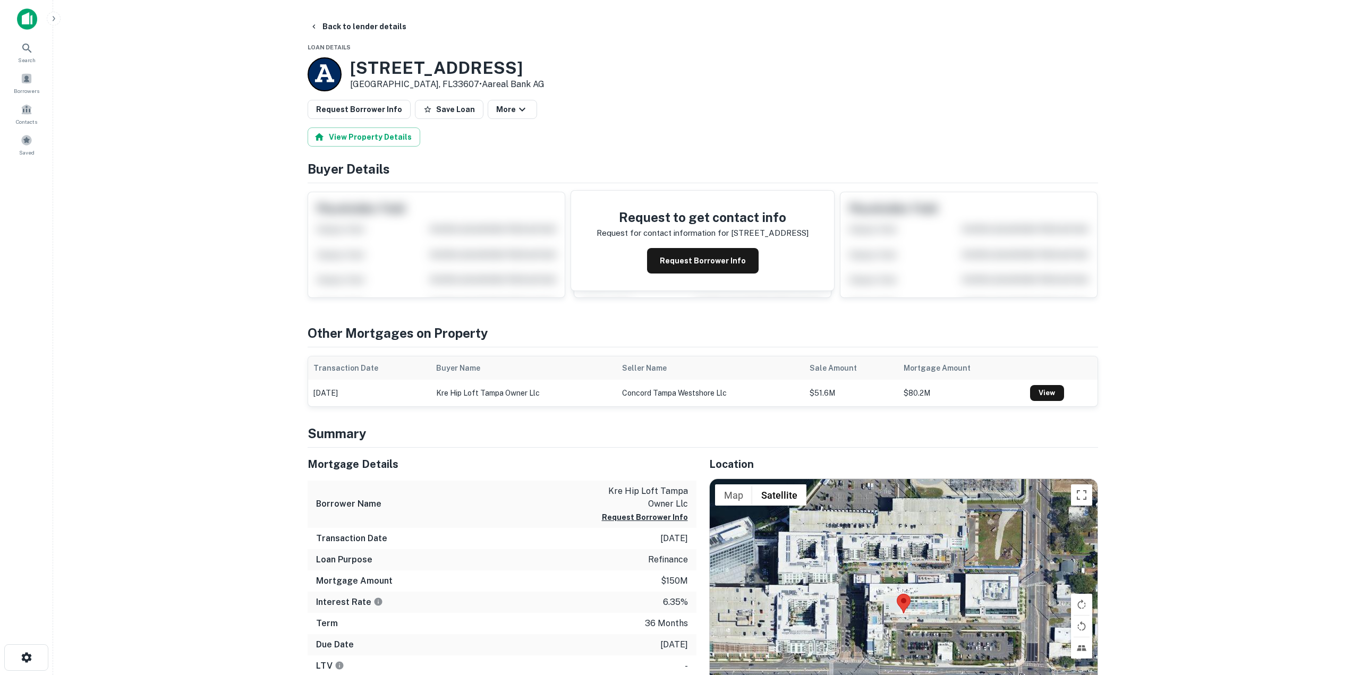  Describe the element at coordinates (358, 27) in the screenshot. I see `button: Back to lender details` at that location.